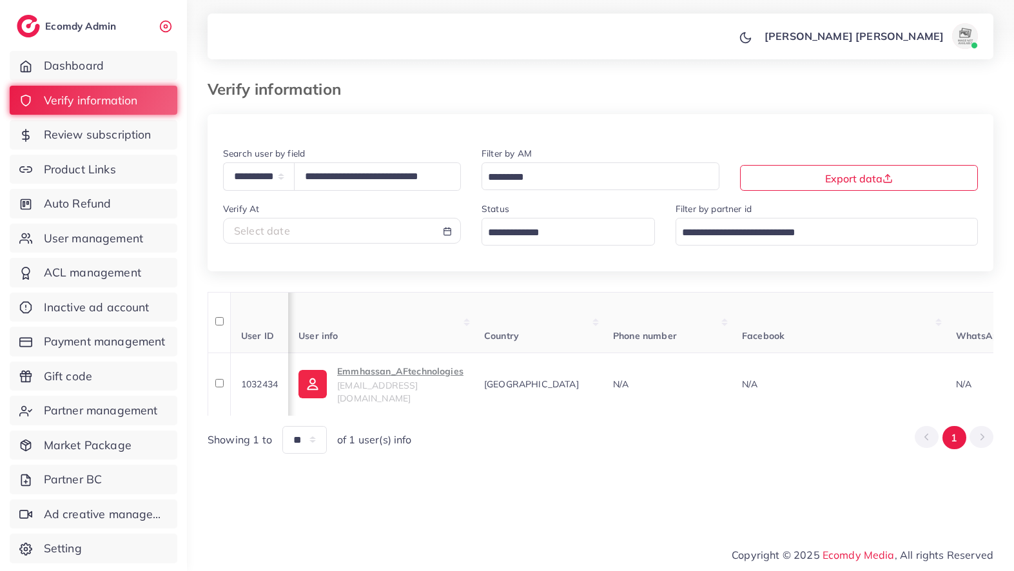  I want to click on label: Filter by AM, so click(507, 153).